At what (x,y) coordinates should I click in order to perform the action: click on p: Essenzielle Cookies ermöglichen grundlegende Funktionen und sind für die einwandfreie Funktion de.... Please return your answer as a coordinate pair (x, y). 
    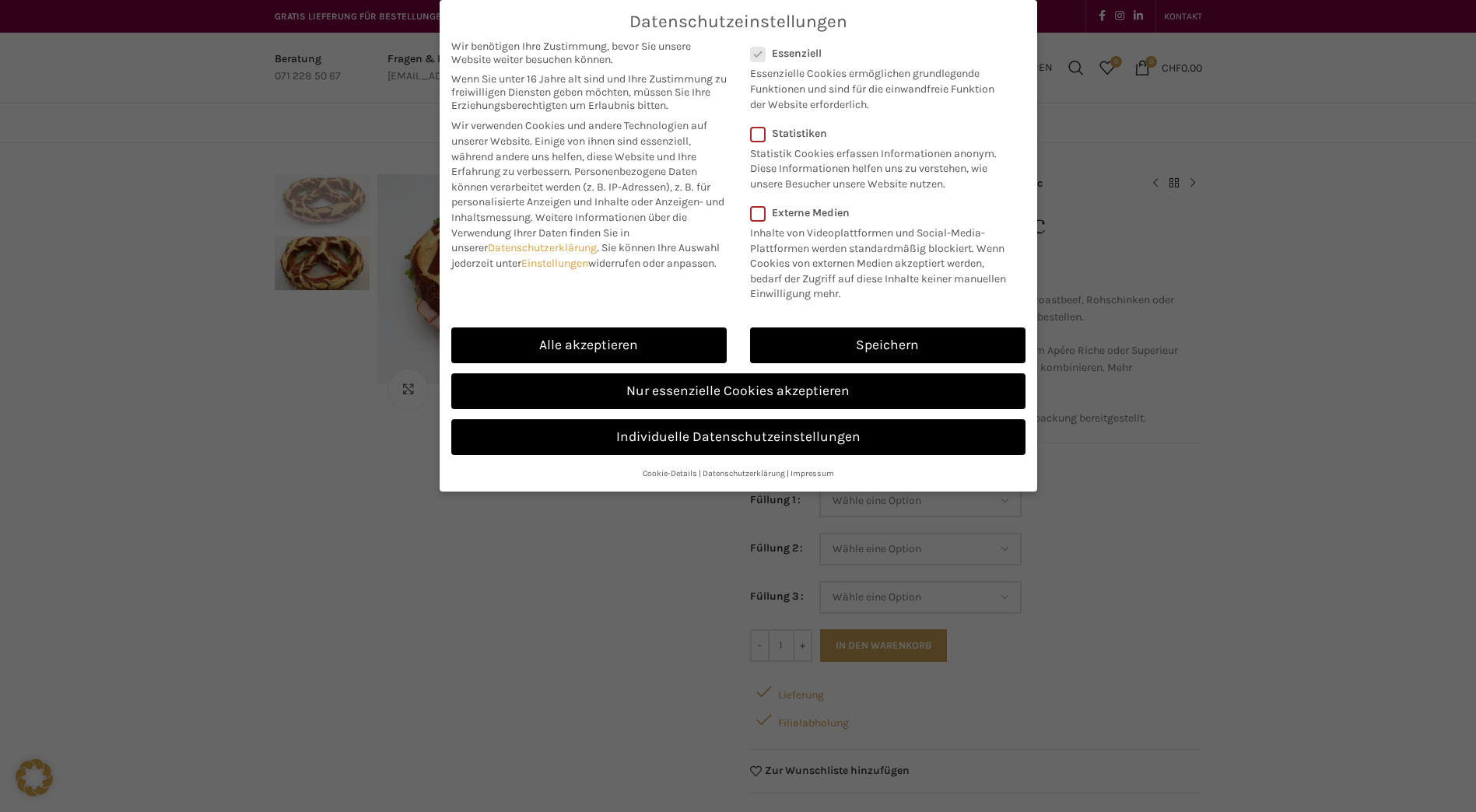
    Looking at the image, I should click on (878, 85).